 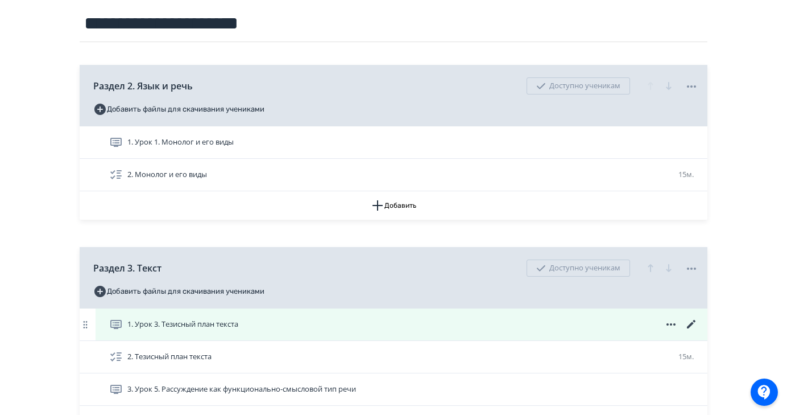 What do you see at coordinates (394, 389) in the screenshot?
I see `div: 3. Урок 5. Рассуждение как функционально-смысловой тип речи` at bounding box center [394, 389].